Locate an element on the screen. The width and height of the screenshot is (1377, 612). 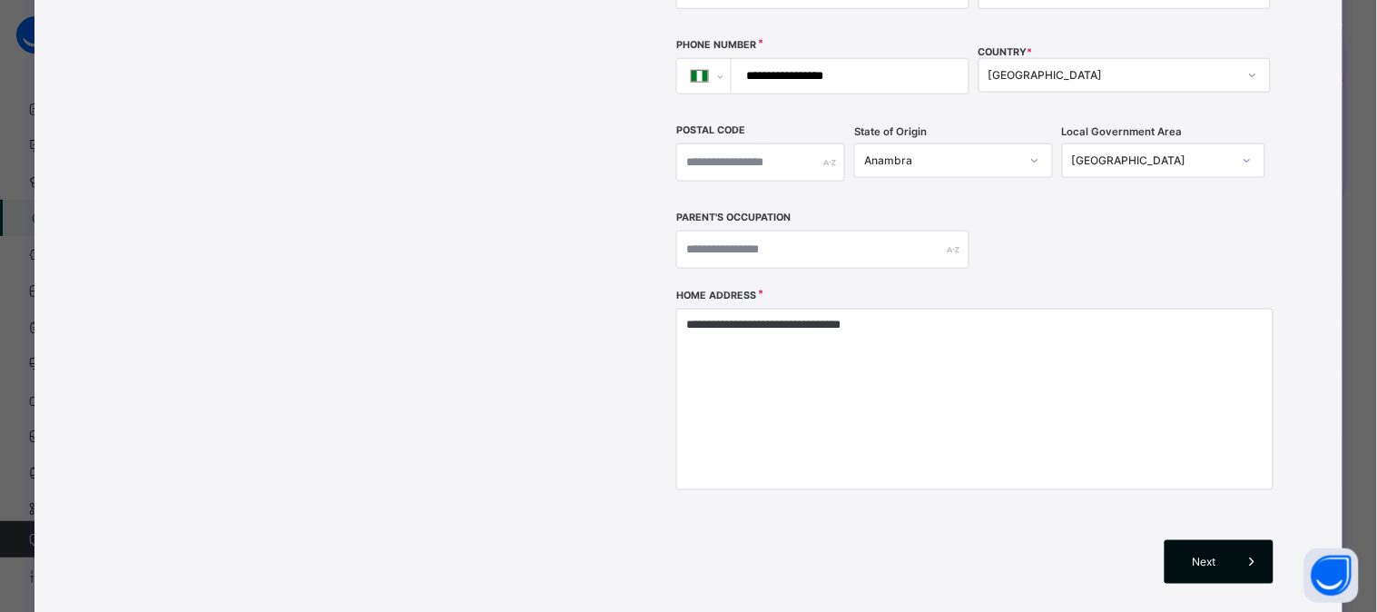
label: Phone Number is located at coordinates (716, 44).